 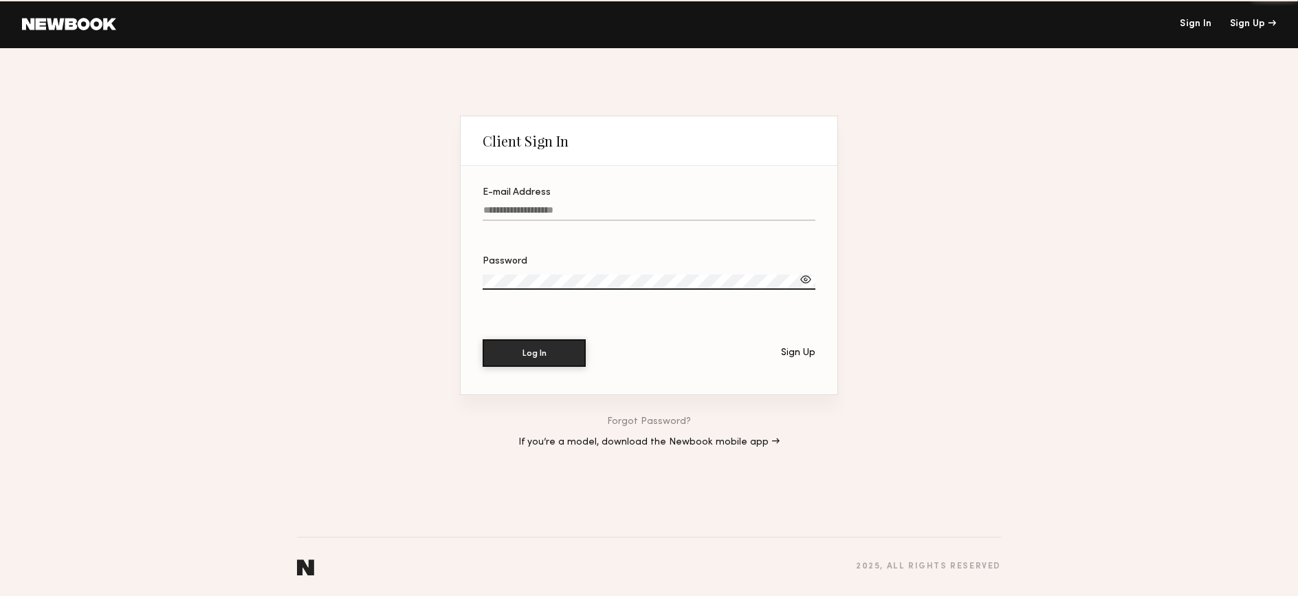 What do you see at coordinates (928, 566) in the screenshot?
I see `div: 2025 , all rights reserved` at bounding box center [928, 566].